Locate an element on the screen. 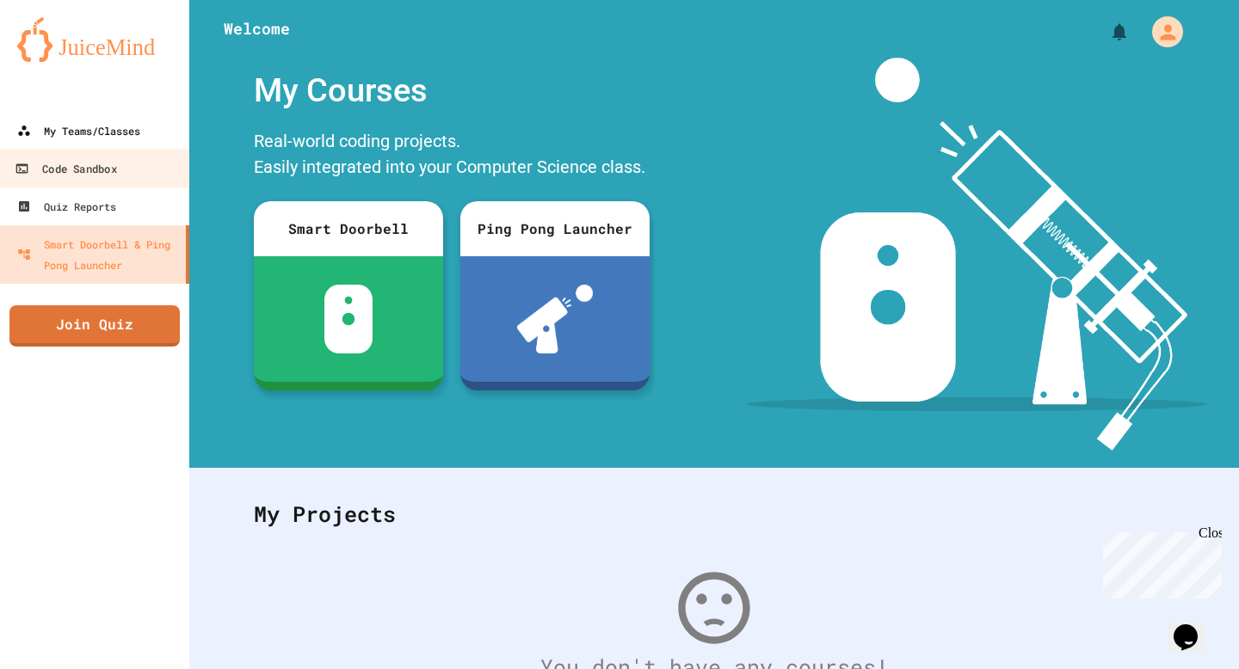  img: banner-image-my-projects.png is located at coordinates (976, 254).